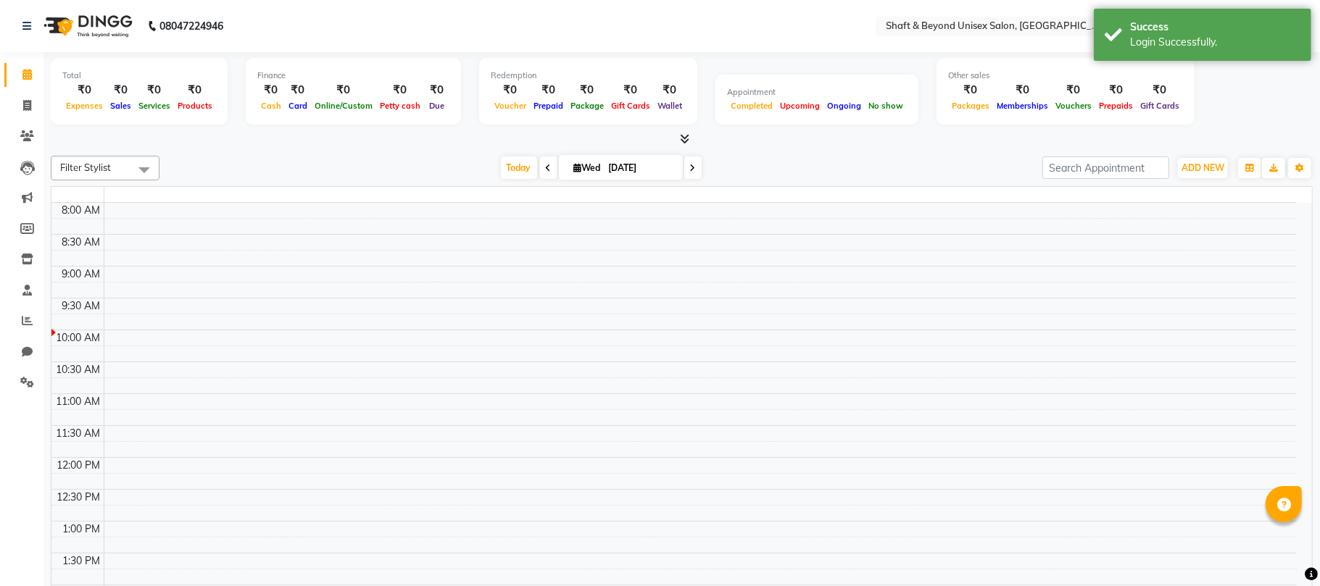  Describe the element at coordinates (519, 167) in the screenshot. I see `span: Today` at that location.